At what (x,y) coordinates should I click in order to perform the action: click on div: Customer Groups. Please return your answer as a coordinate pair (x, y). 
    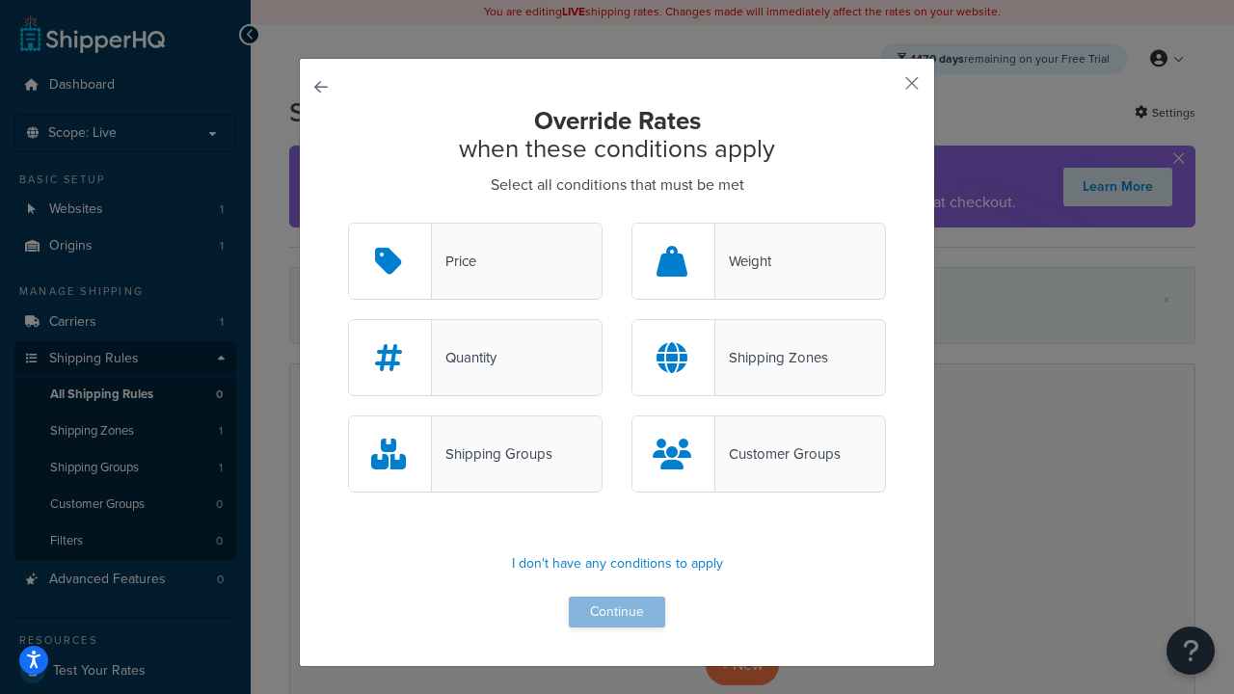
    Looking at the image, I should click on (778, 454).